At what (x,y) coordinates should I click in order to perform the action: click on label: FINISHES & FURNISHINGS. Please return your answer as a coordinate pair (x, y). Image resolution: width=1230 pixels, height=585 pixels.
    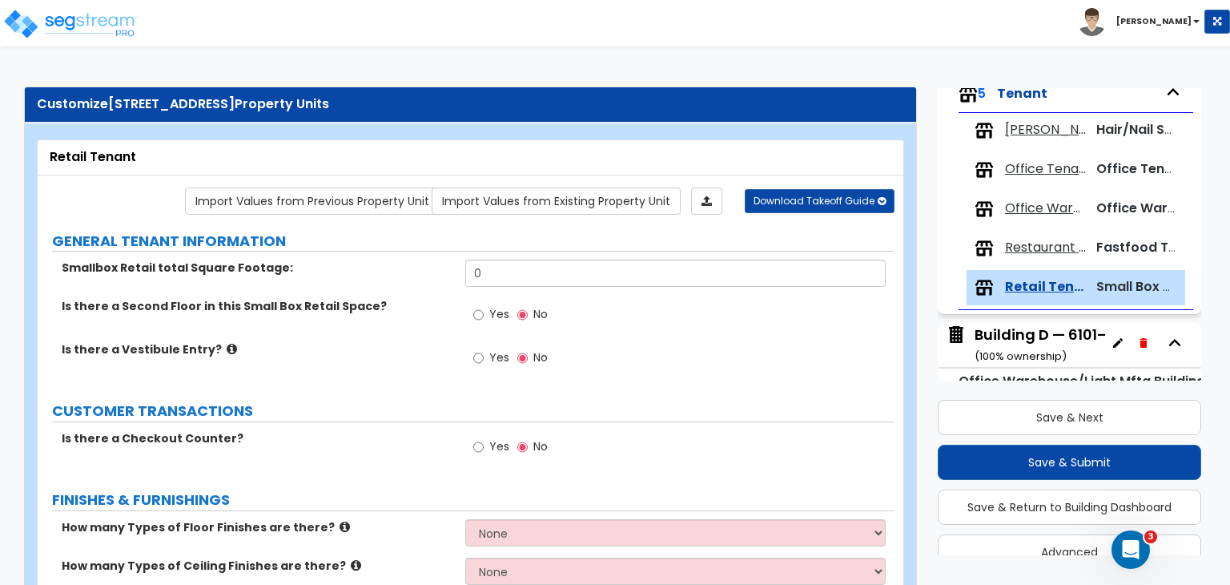
    Looking at the image, I should click on (472, 500).